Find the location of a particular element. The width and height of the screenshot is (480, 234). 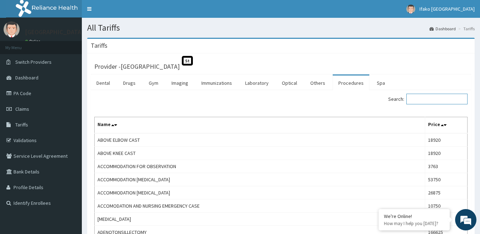

a: Laboratory is located at coordinates (257, 83).